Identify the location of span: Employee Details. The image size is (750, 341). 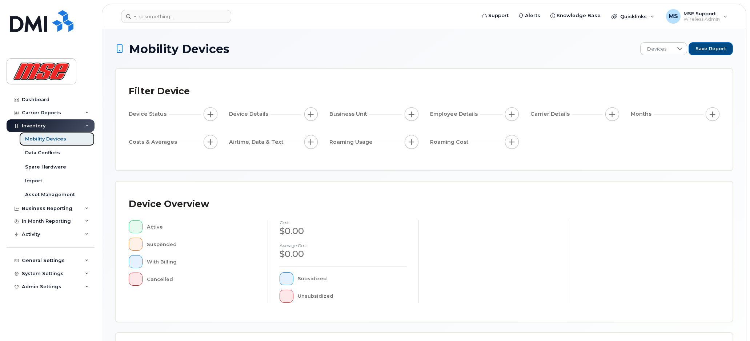
(455, 114).